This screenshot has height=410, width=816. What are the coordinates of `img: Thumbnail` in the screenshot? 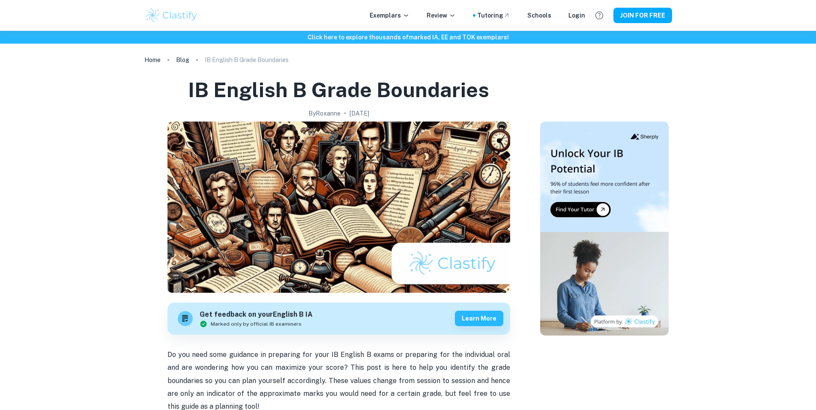 It's located at (604, 229).